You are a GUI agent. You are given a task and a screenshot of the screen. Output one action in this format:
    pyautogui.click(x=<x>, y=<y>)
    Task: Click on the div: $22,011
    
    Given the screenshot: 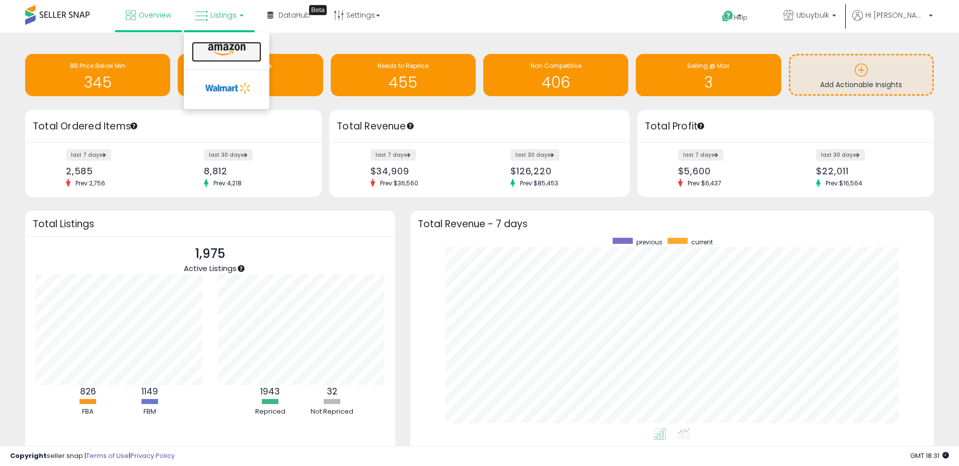 What is the action you would take?
    pyautogui.click(x=866, y=171)
    